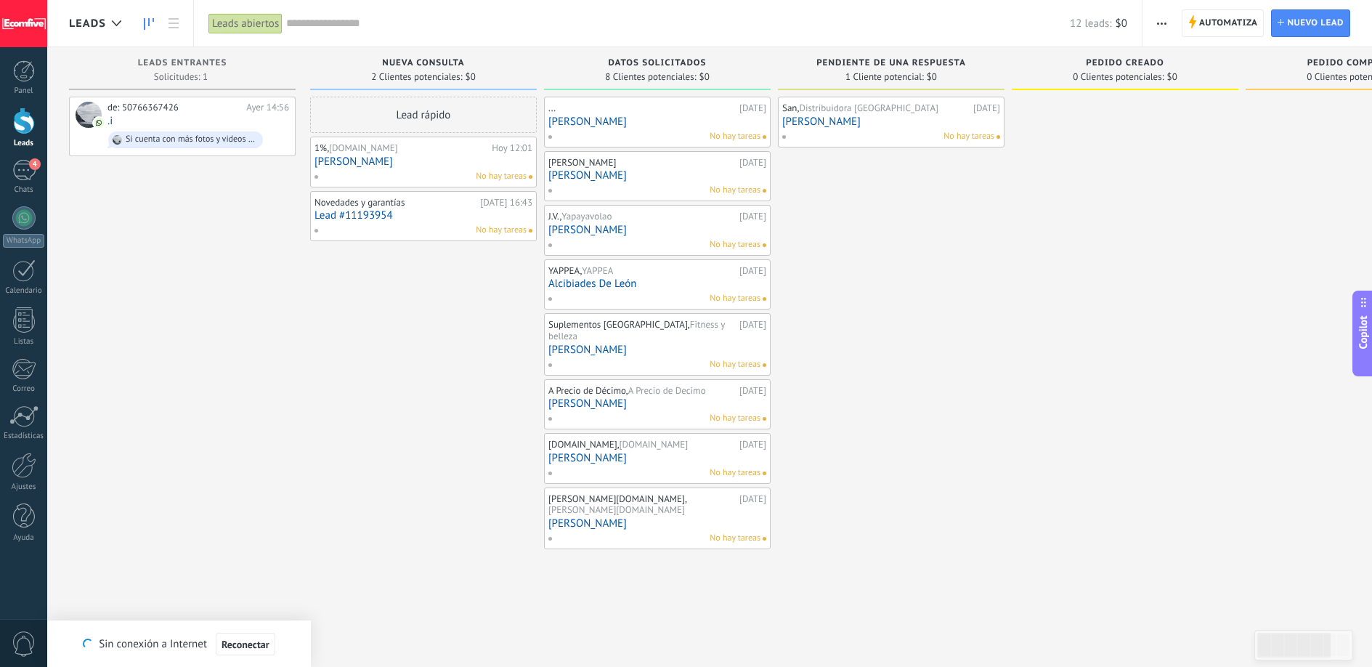  What do you see at coordinates (1161, 23) in the screenshot?
I see `button: Más` at bounding box center [1161, 23].